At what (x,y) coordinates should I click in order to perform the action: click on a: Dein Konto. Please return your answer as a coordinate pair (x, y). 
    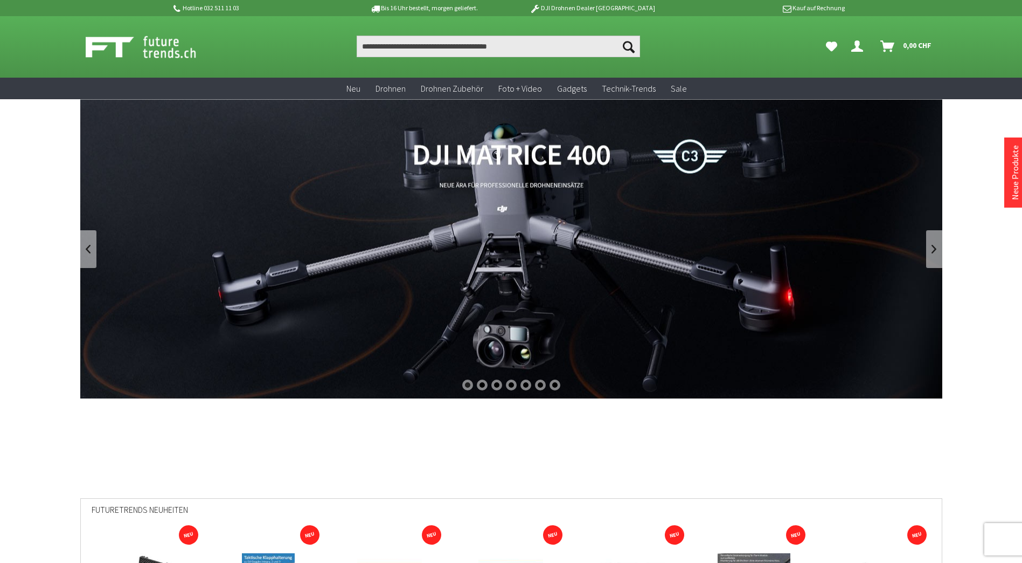
    Looking at the image, I should click on (860, 46).